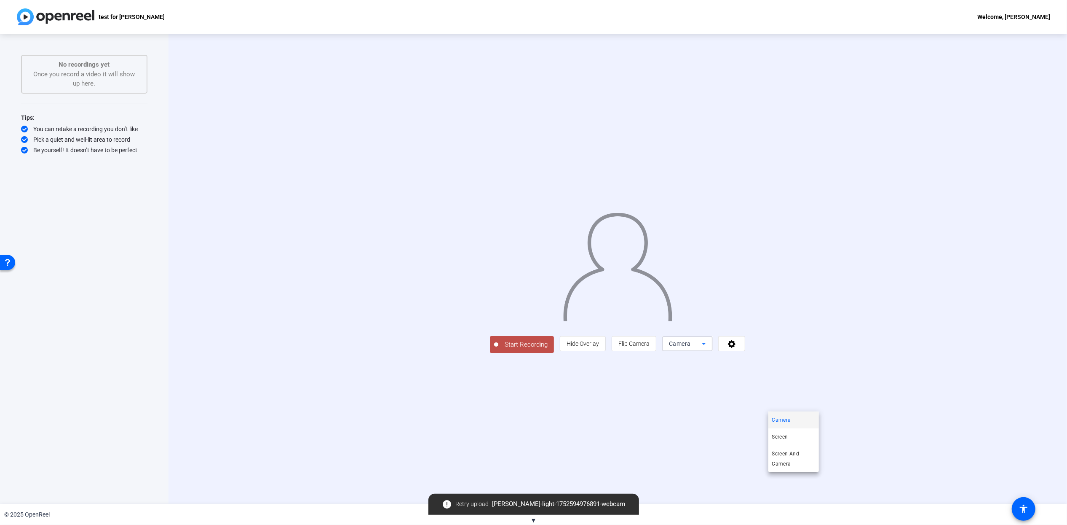 Image resolution: width=1067 pixels, height=525 pixels. Describe the element at coordinates (447, 504) in the screenshot. I see `mat-icon: error` at that location.